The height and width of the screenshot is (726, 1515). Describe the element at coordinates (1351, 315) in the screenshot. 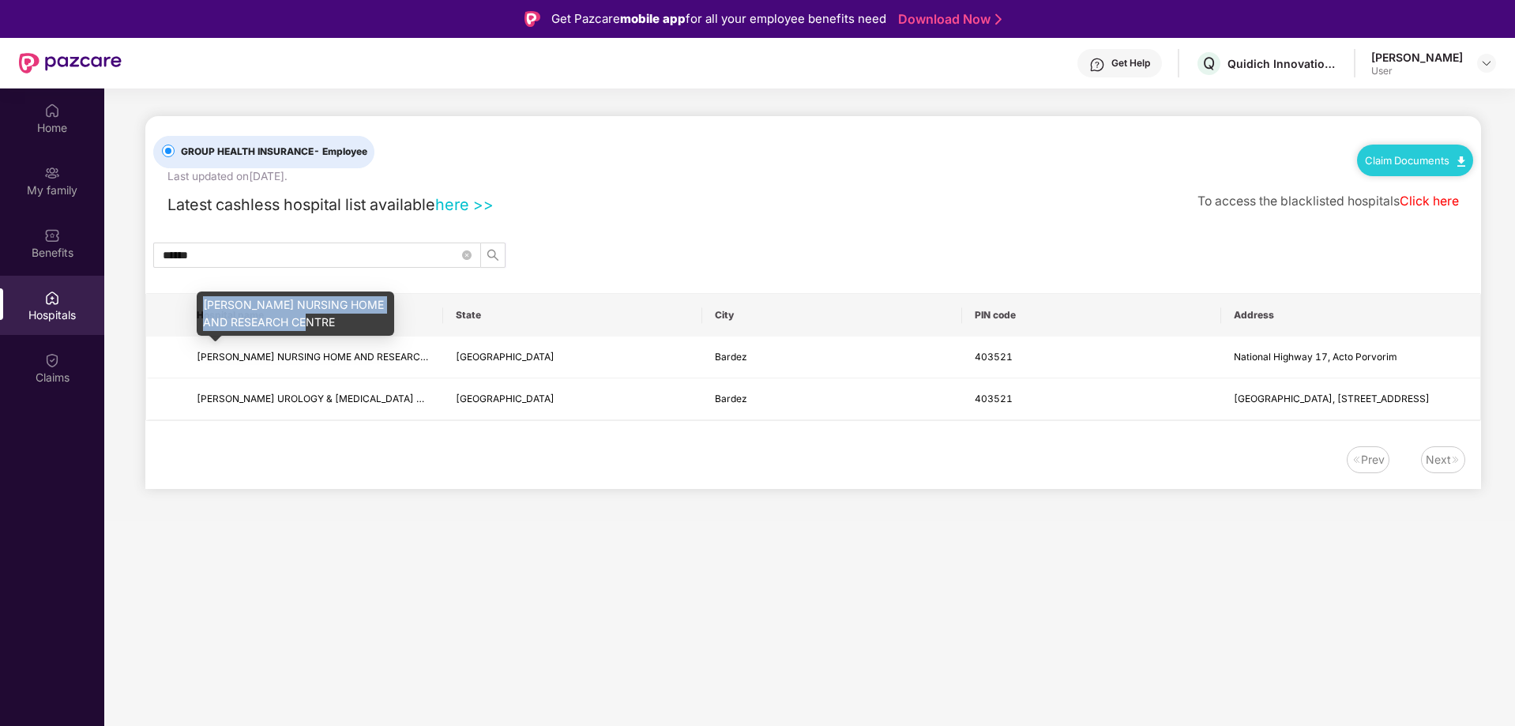

I see `span: Address` at that location.